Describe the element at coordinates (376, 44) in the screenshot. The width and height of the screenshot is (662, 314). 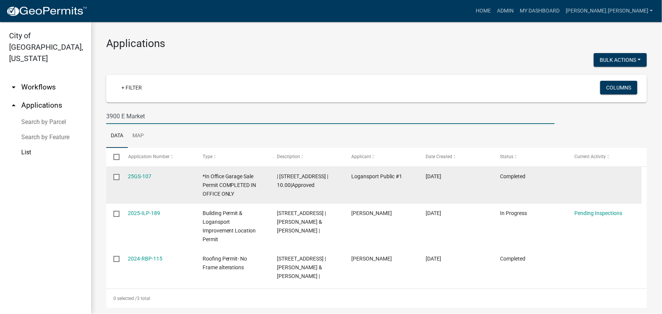
I see `h3: Applications` at that location.